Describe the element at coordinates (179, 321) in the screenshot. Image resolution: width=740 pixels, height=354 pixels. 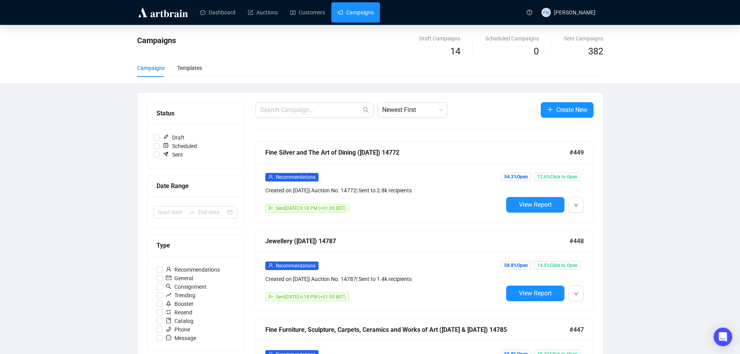
I see `span: Catalog` at that location.